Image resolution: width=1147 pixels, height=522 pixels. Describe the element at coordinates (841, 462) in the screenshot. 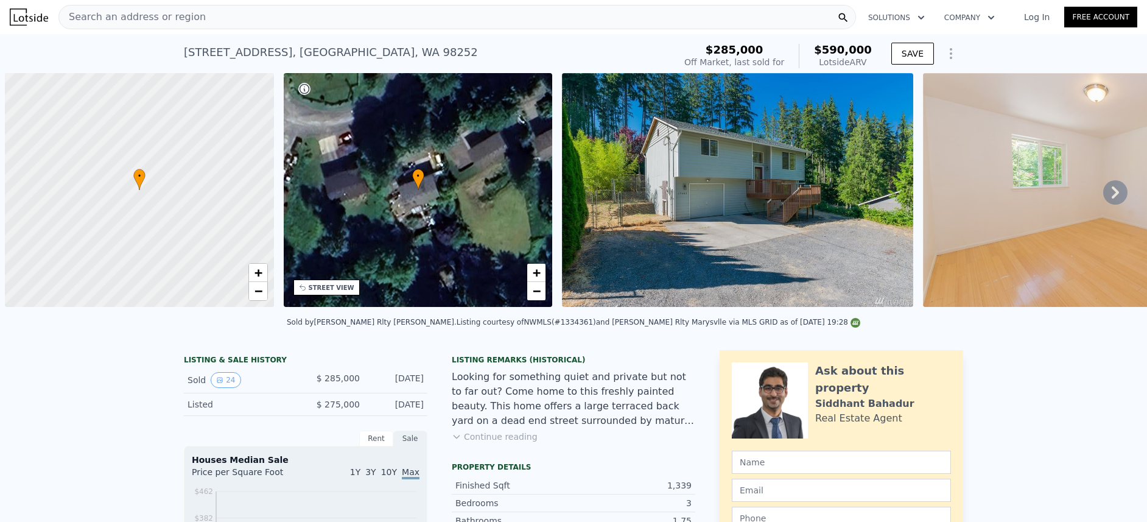

I see `input: Name` at that location.